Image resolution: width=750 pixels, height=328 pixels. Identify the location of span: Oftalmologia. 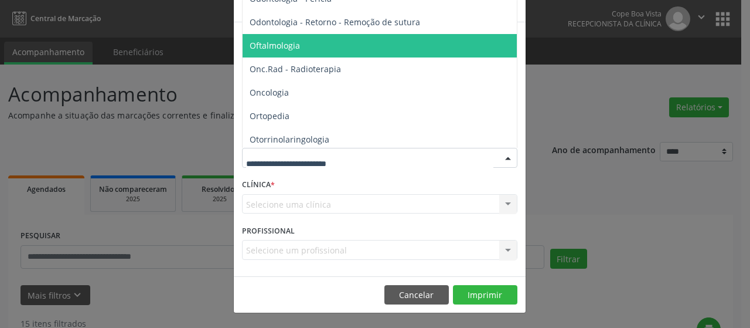
(275, 45).